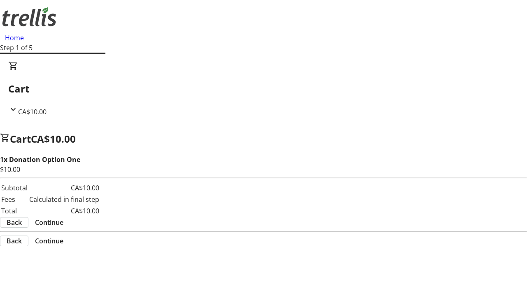 This screenshot has height=296, width=527. Describe the element at coordinates (263, 89) in the screenshot. I see `div: CartCA$10.00` at that location.